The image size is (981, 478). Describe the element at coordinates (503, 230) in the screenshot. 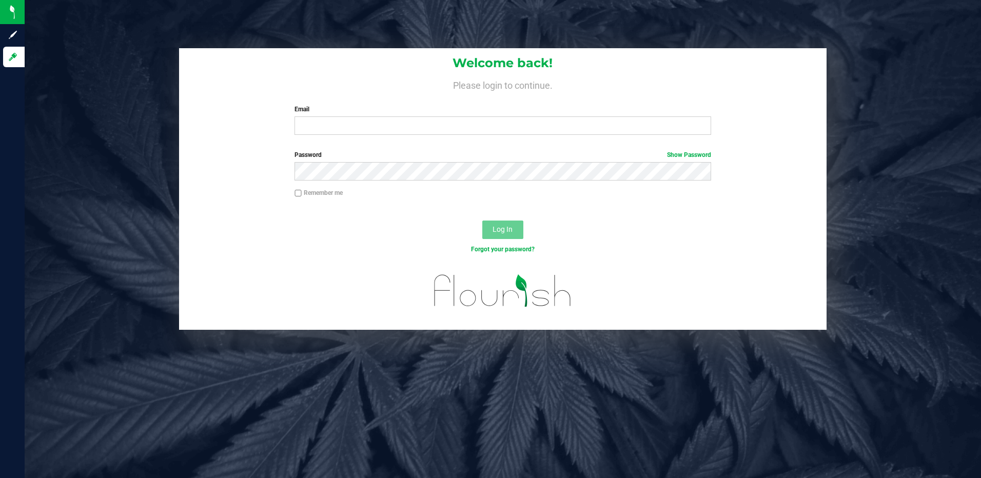

I see `button: Log In` at that location.